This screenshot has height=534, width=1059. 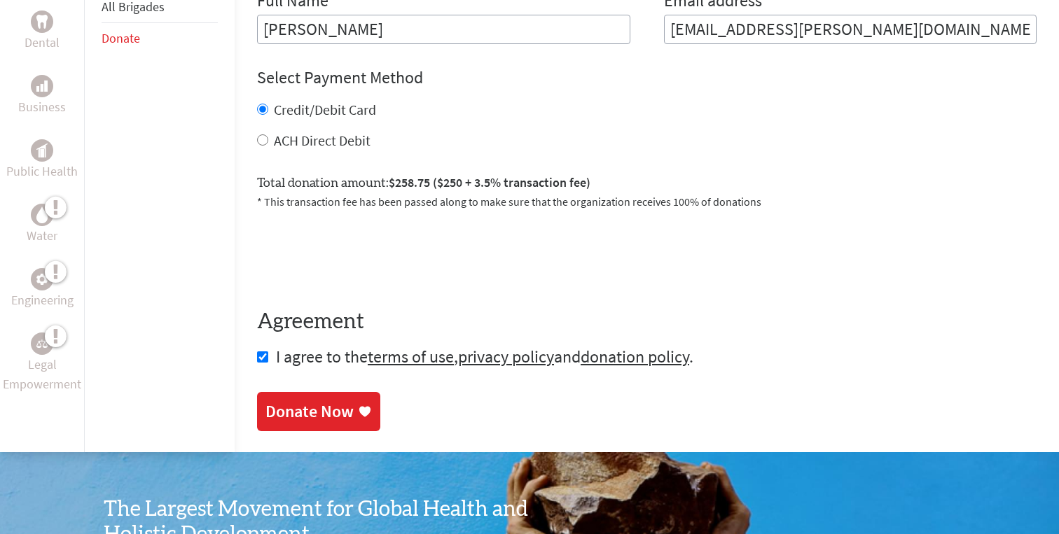 What do you see at coordinates (42, 86) in the screenshot?
I see `img: Business` at bounding box center [42, 86].